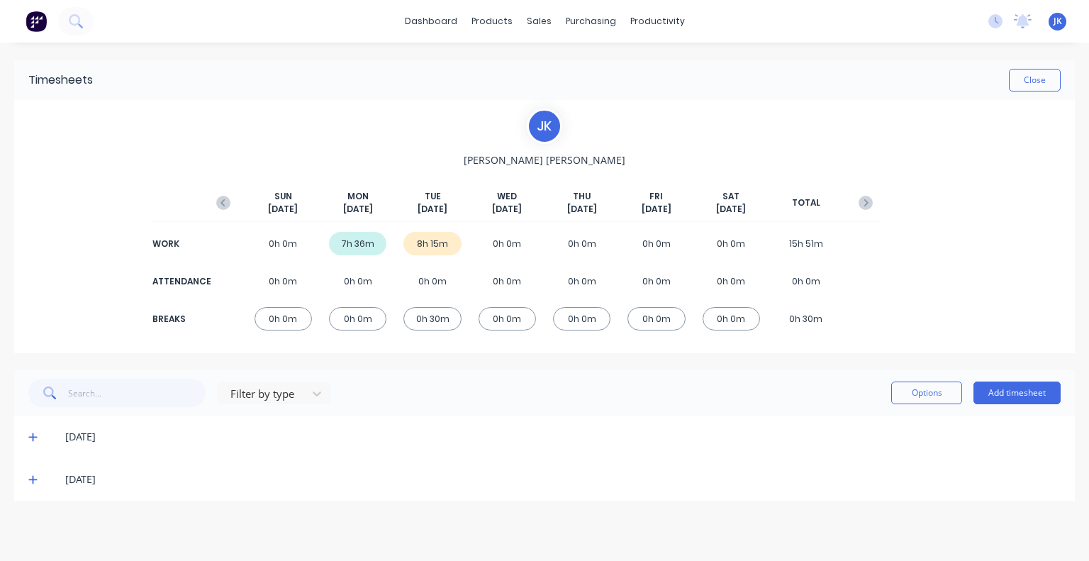 The width and height of the screenshot is (1089, 561). I want to click on a: dashboard, so click(431, 21).